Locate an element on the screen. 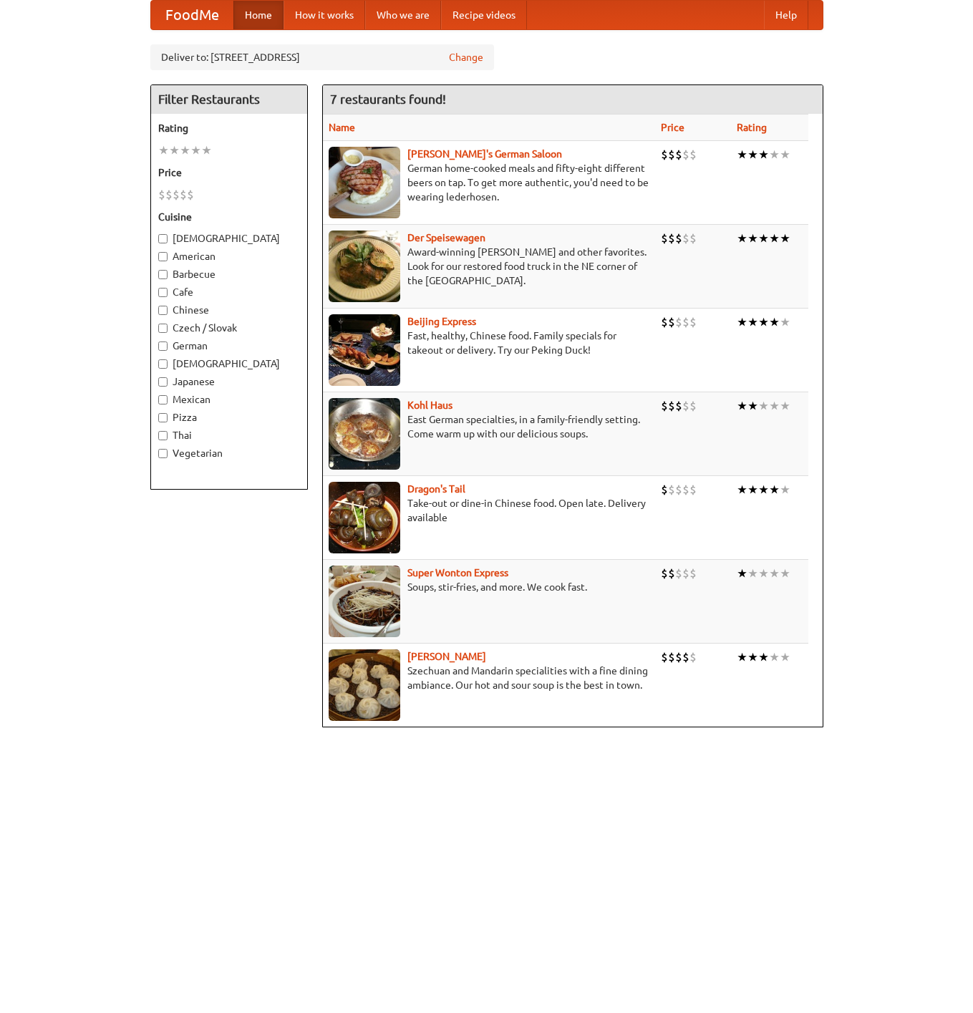  img: dragon.jpg is located at coordinates (365, 518).